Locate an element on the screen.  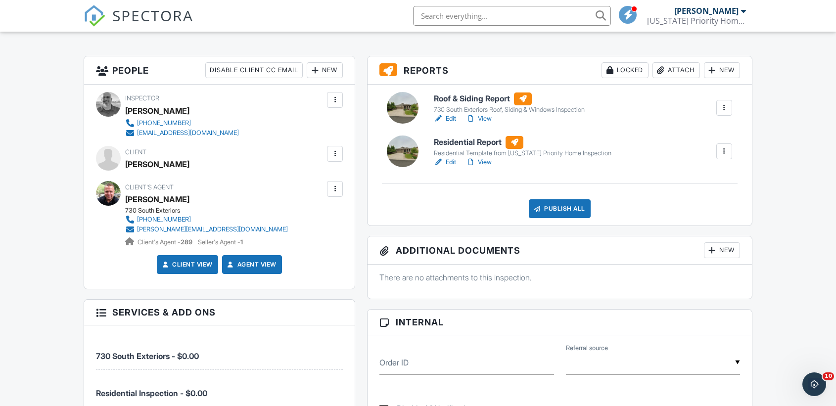
span: 10 is located at coordinates (828, 376).